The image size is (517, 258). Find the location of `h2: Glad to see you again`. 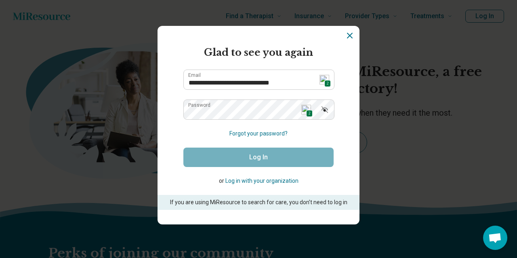

h2: Glad to see you again is located at coordinates (259, 53).